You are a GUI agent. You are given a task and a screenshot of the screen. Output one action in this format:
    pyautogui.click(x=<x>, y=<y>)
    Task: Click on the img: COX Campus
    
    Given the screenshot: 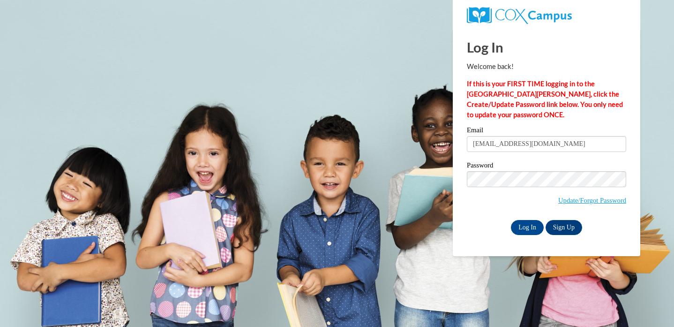 What is the action you would take?
    pyautogui.click(x=519, y=15)
    